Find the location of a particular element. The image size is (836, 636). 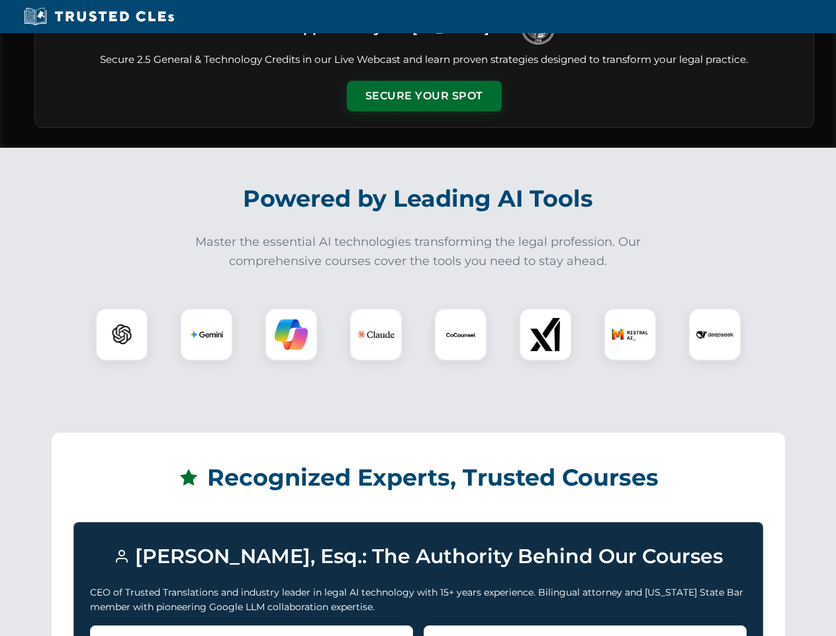

img: Copilot Logo is located at coordinates (291, 334).